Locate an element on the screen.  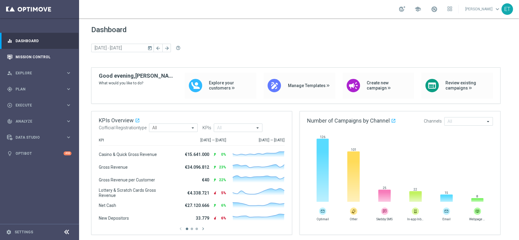
div: +10 is located at coordinates (67, 153).